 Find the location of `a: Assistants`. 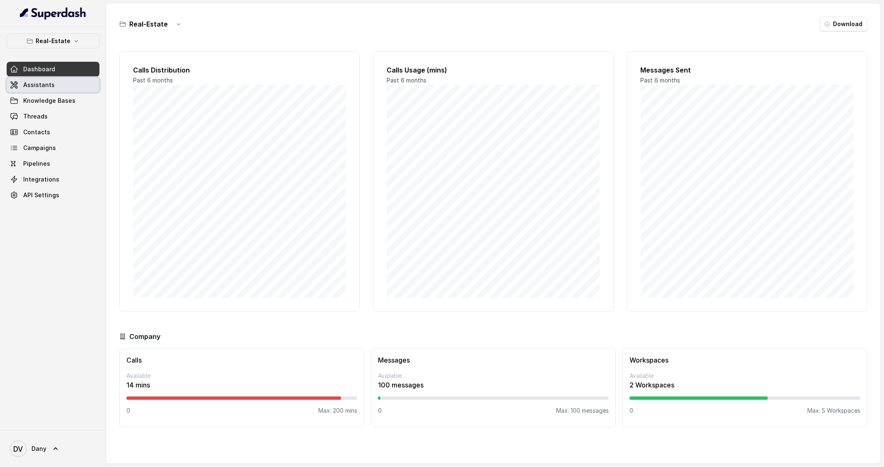

a: Assistants is located at coordinates (53, 85).